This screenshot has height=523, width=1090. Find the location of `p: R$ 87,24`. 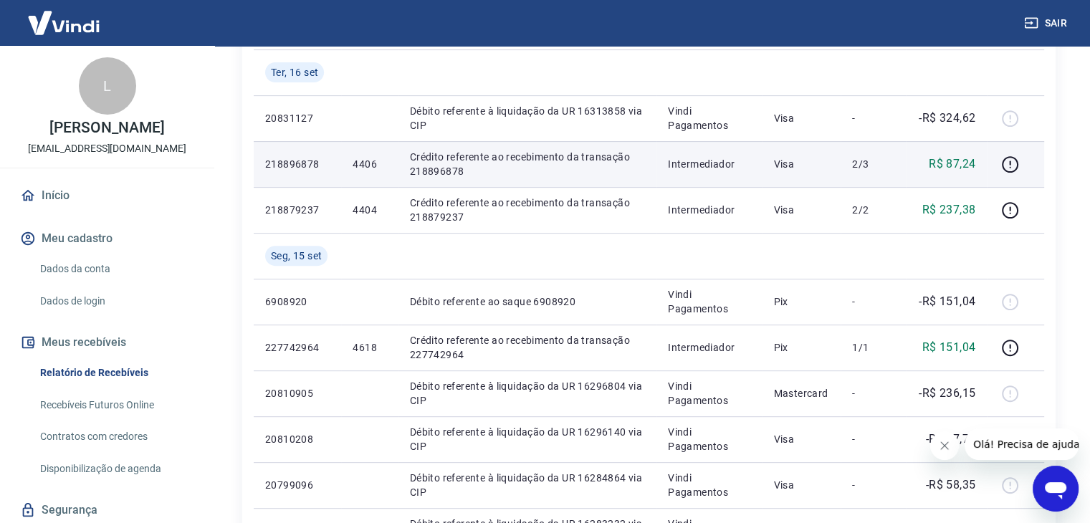

p: R$ 87,24 is located at coordinates (951, 164).